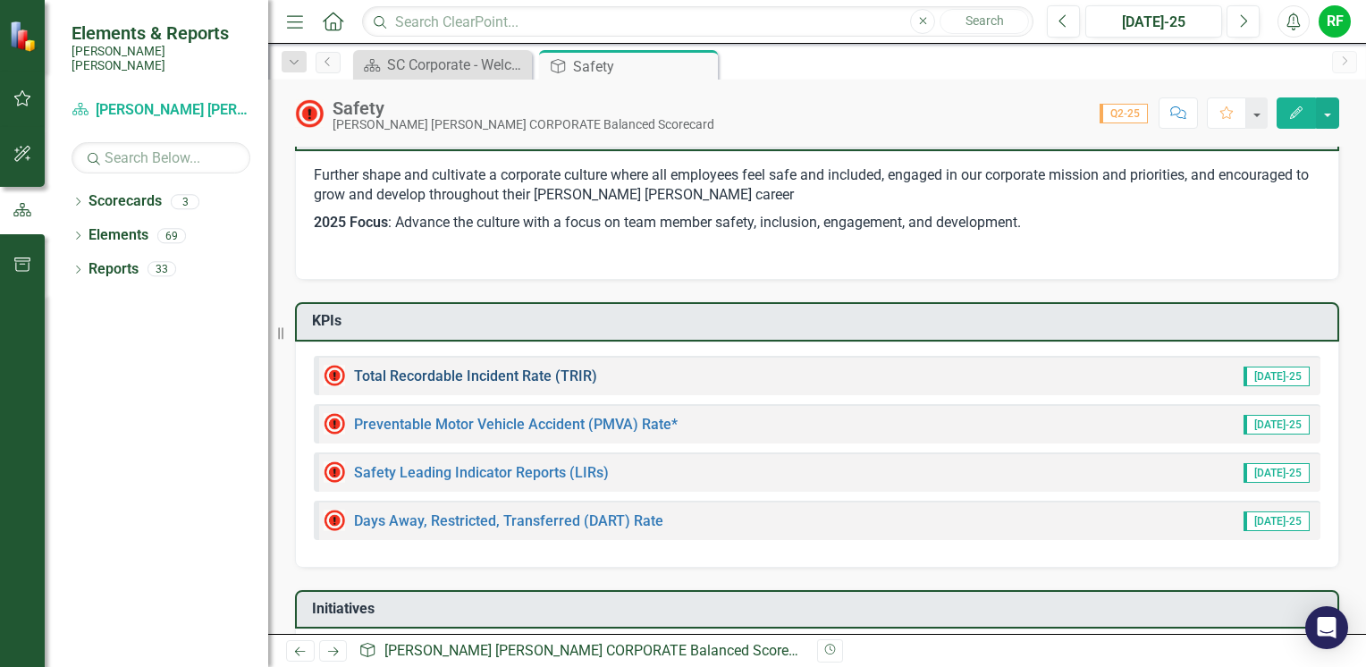  Describe the element at coordinates (162, 269) in the screenshot. I see `div: 33` at that location.